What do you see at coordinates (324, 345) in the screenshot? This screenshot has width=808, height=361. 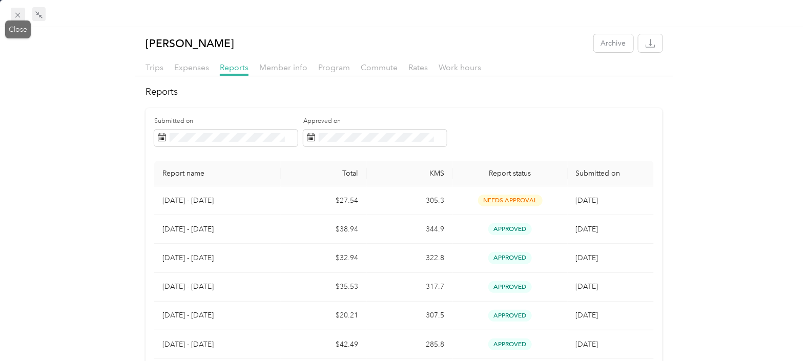 I see `td: $42.49` at bounding box center [324, 345].